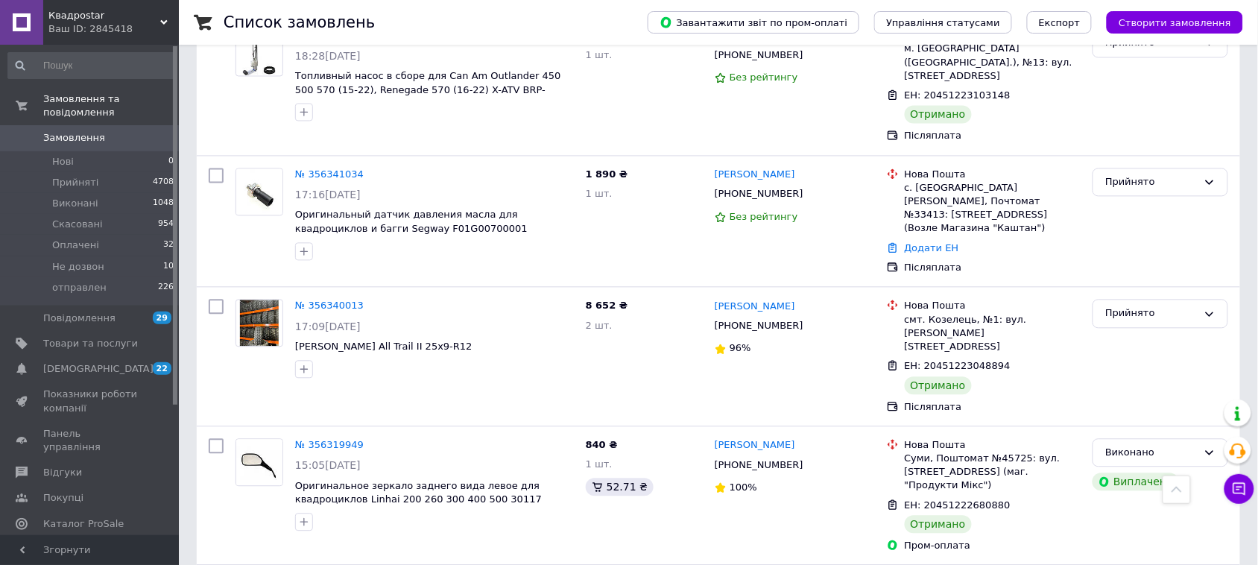 Image resolution: width=1258 pixels, height=565 pixels. I want to click on button: Експорт, so click(1060, 22).